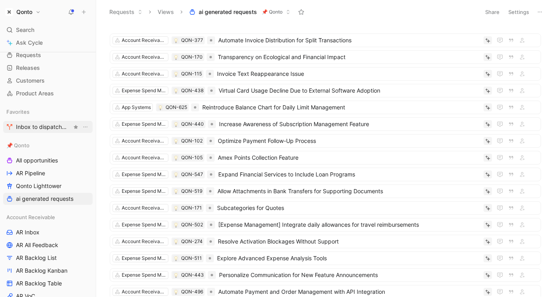 The height and width of the screenshot is (297, 555). Describe the element at coordinates (191, 258) in the screenshot. I see `div: QON-511` at that location.